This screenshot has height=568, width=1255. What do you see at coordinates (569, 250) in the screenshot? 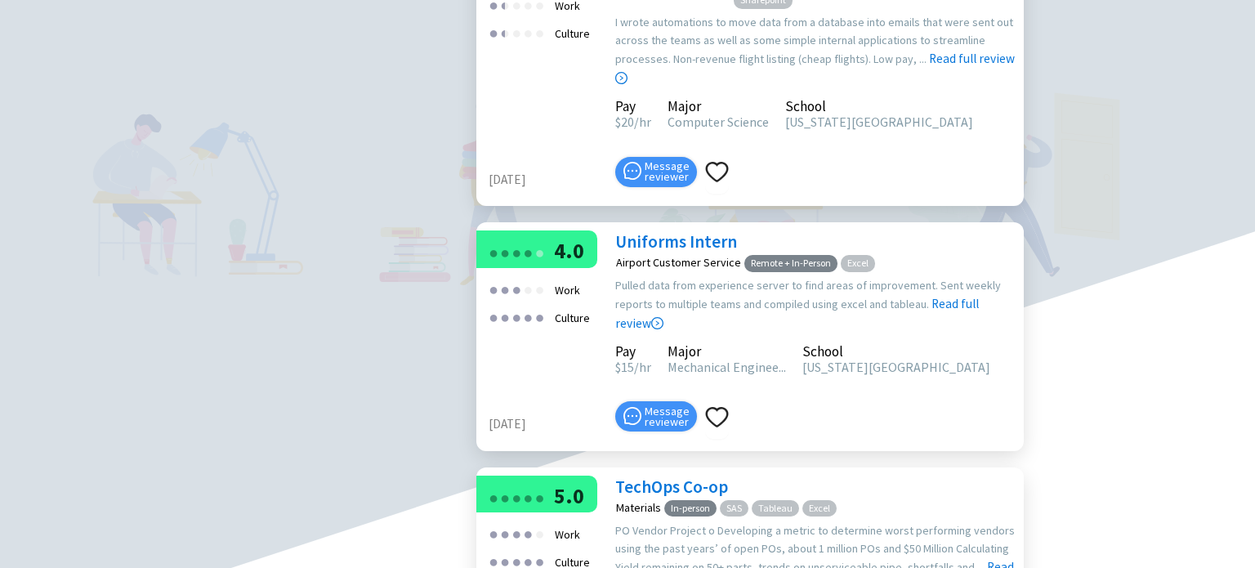
I see `span: 4.0` at bounding box center [569, 250].